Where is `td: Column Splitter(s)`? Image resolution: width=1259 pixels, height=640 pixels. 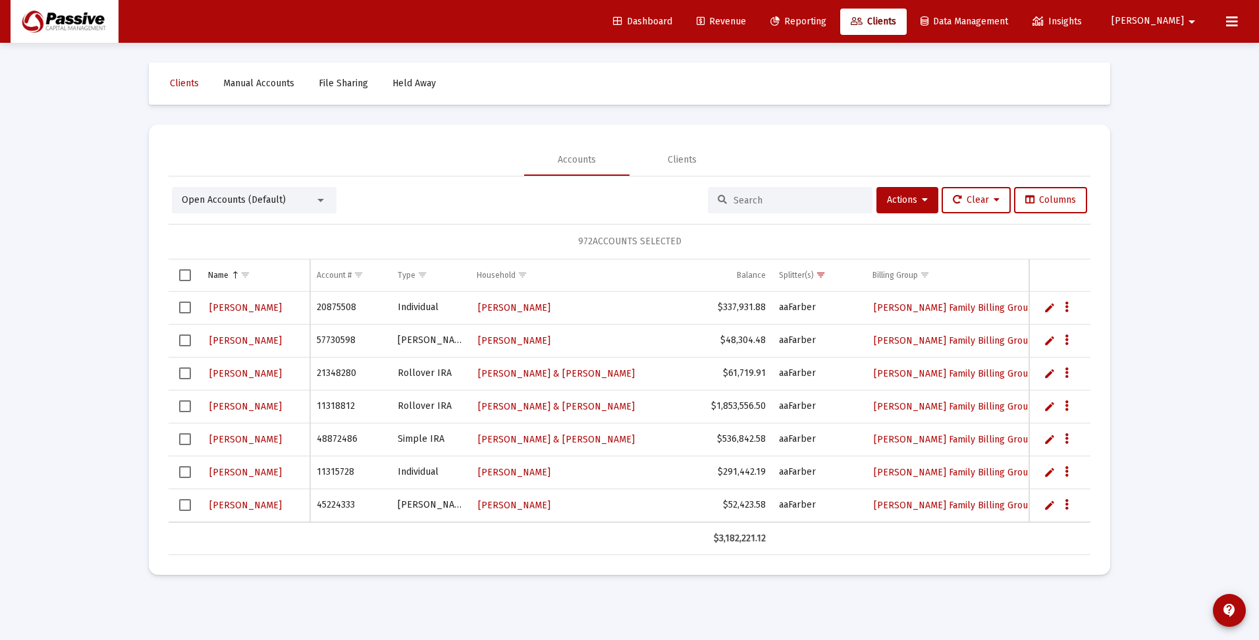
td: Column Splitter(s) is located at coordinates (818, 275).